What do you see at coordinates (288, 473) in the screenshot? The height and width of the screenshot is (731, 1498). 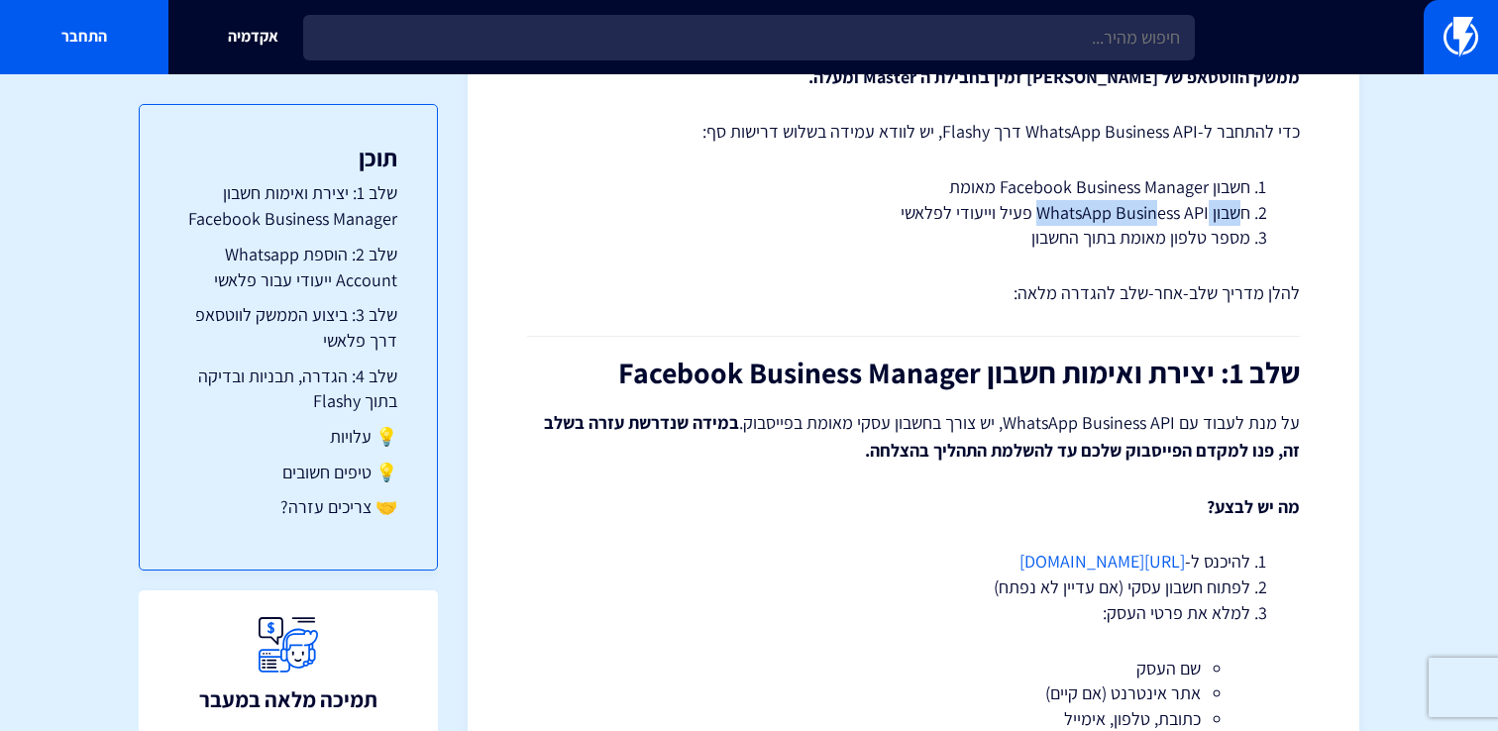 I see `a: 💡 טיפים חשובים` at bounding box center [288, 473].